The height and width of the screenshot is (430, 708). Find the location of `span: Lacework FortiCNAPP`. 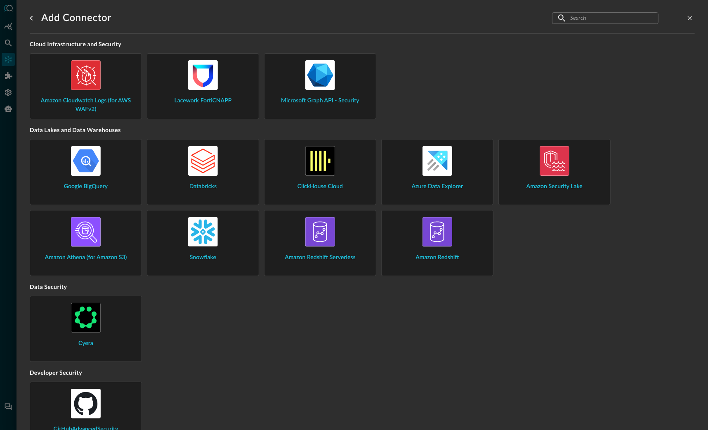

span: Lacework FortiCNAPP is located at coordinates (203, 101).